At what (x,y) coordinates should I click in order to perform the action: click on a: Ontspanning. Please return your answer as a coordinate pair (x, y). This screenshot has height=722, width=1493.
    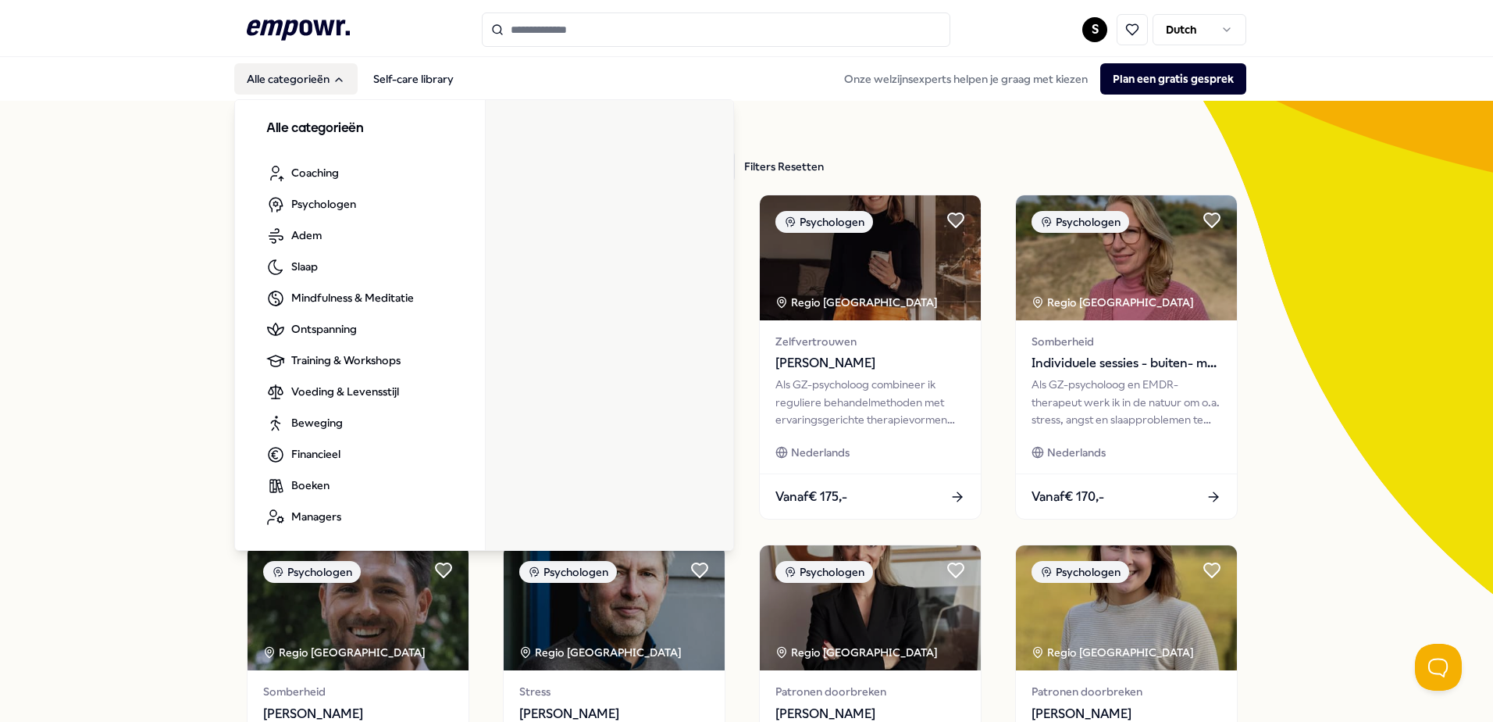
    Looking at the image, I should click on (312, 330).